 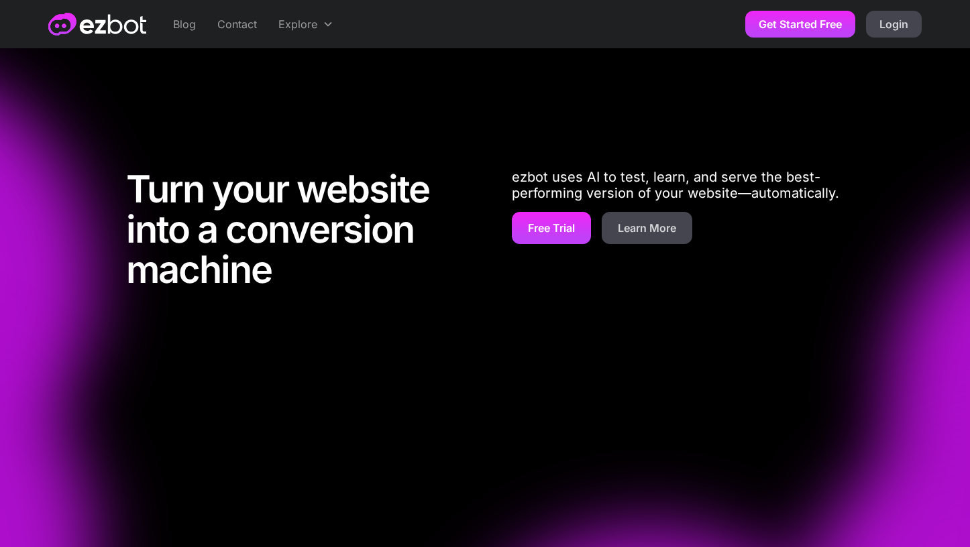 What do you see at coordinates (800, 24) in the screenshot?
I see `a: Get Started Free` at bounding box center [800, 24].